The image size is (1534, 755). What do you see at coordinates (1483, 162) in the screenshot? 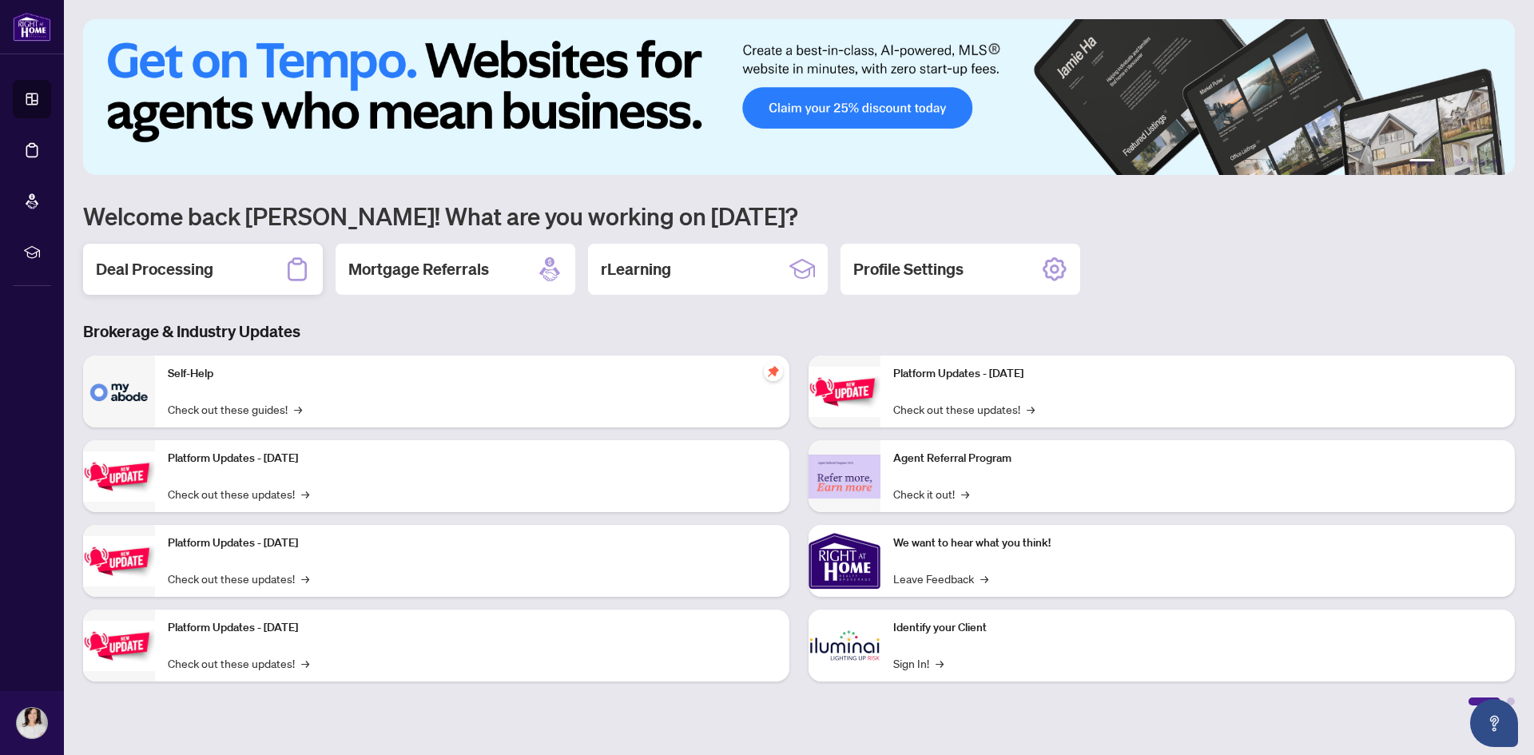
I see `button: 5` at bounding box center [1483, 162].